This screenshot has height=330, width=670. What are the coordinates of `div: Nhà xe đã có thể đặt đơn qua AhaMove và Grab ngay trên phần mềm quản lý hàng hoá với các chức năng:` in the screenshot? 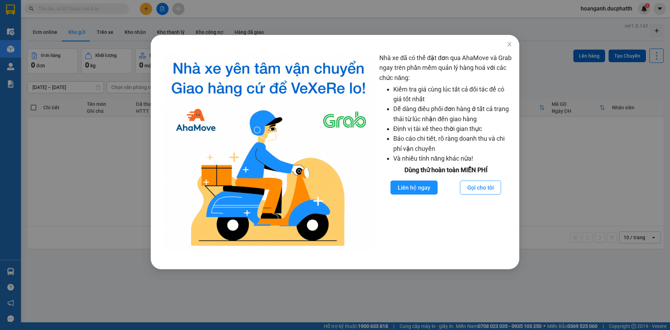 It's located at (446, 152).